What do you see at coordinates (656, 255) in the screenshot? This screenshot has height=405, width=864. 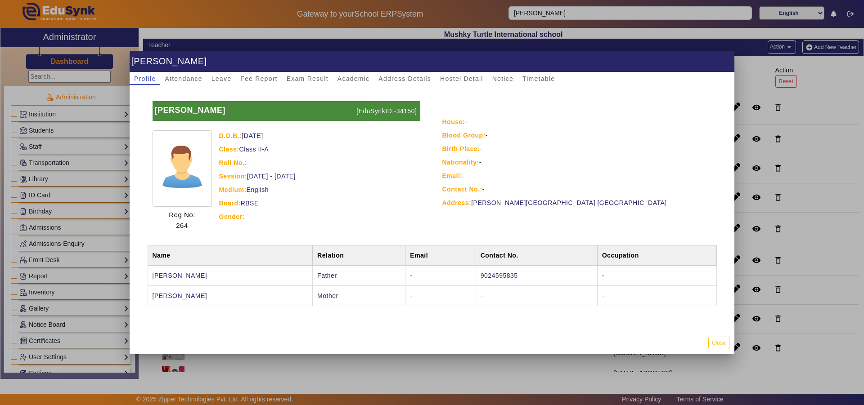 I see `th: Occupation` at bounding box center [656, 255].